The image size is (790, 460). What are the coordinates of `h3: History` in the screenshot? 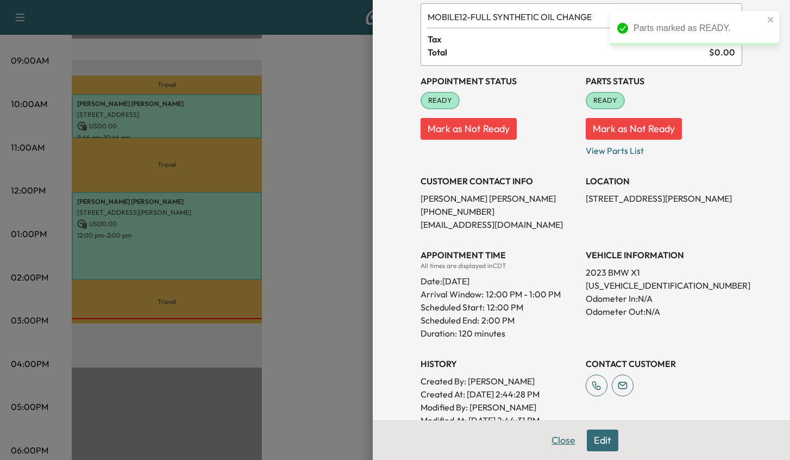 It's located at (499, 364).